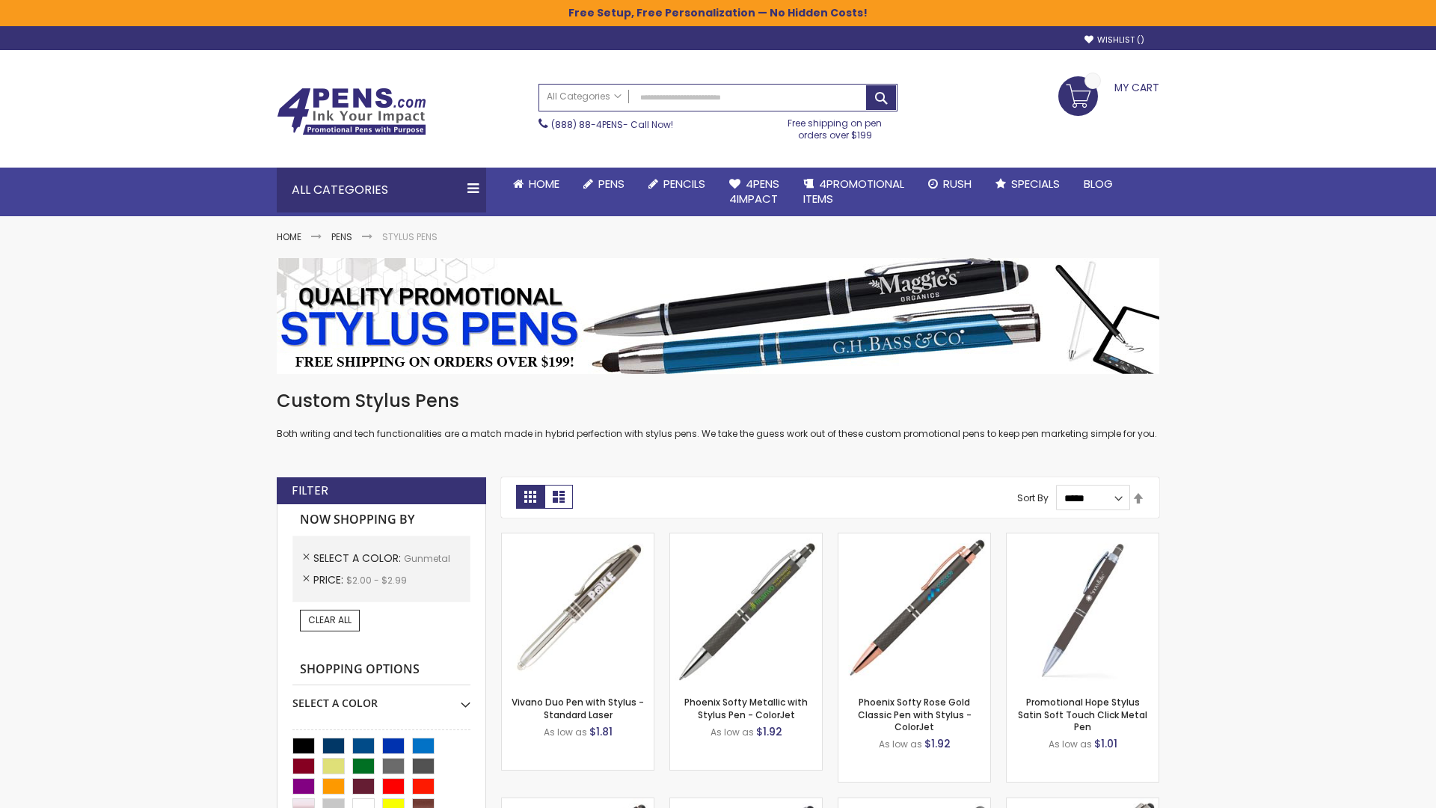  I want to click on a: Phoenix Softy Rose Gold Classic Pen with Stylus - ColorJet-Gunmetal, so click(914, 539).